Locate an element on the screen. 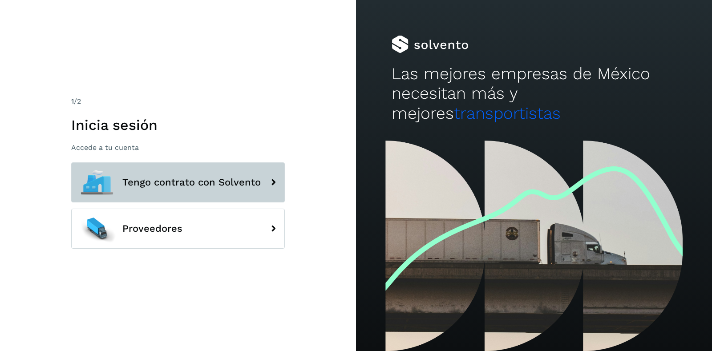 Image resolution: width=712 pixels, height=351 pixels. h2: Las mejores empresas de México necesitan más y mejores is located at coordinates (534, 93).